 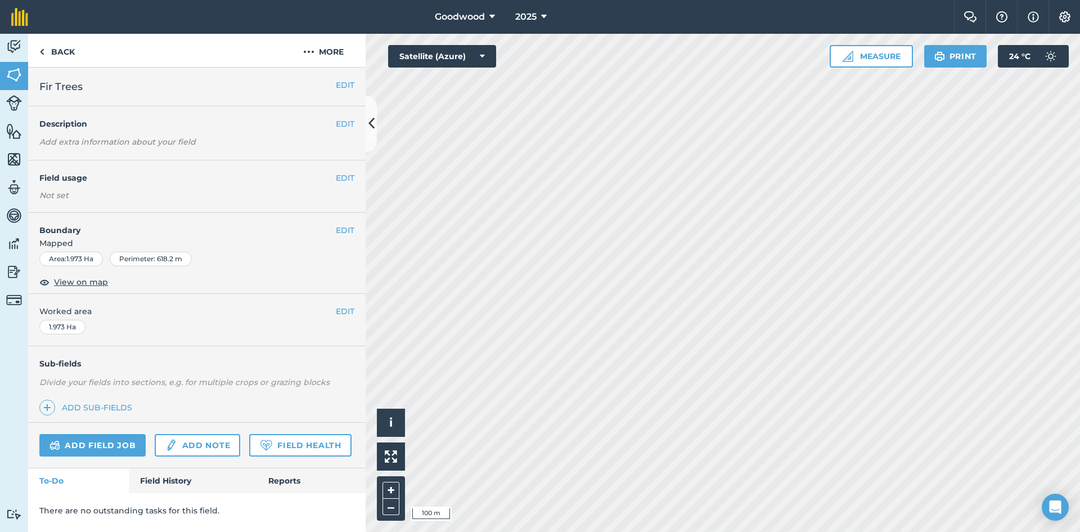 I want to click on img: Ruler icon, so click(x=848, y=56).